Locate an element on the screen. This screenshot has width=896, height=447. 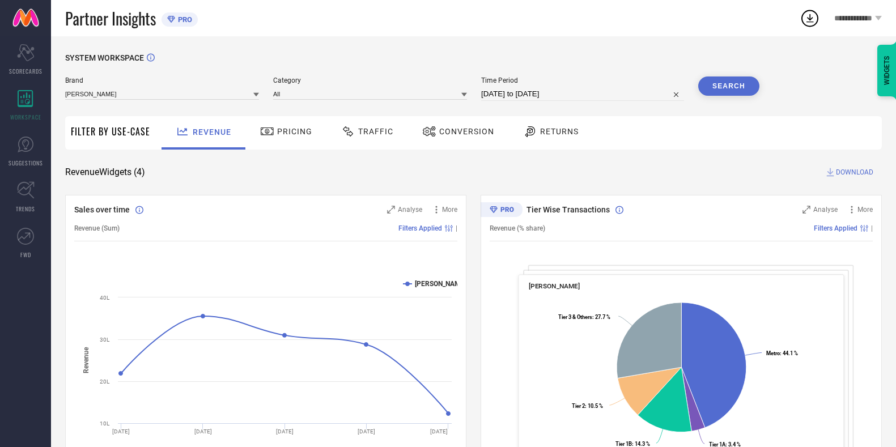
span: Partner Insights is located at coordinates (110, 18).